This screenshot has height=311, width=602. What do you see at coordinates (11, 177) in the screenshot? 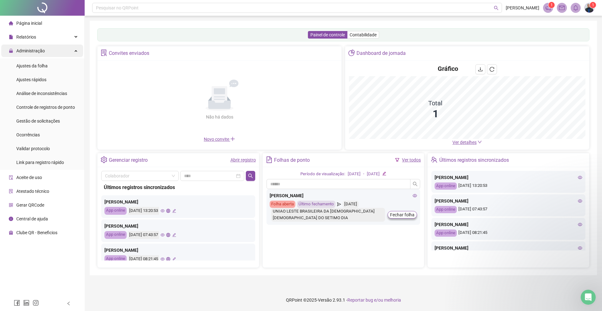
I see `span: audit` at bounding box center [11, 177].